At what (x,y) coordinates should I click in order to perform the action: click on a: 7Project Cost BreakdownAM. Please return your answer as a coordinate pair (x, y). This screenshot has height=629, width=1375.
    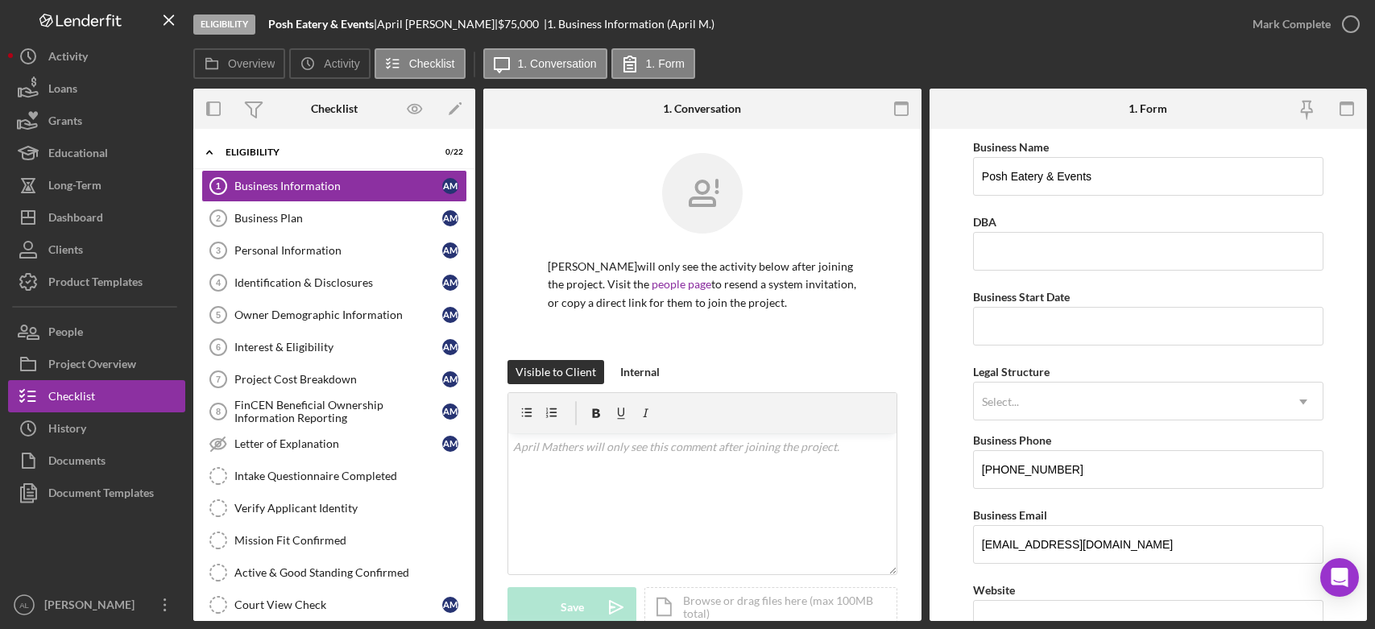
    Looking at the image, I should click on (334, 379).